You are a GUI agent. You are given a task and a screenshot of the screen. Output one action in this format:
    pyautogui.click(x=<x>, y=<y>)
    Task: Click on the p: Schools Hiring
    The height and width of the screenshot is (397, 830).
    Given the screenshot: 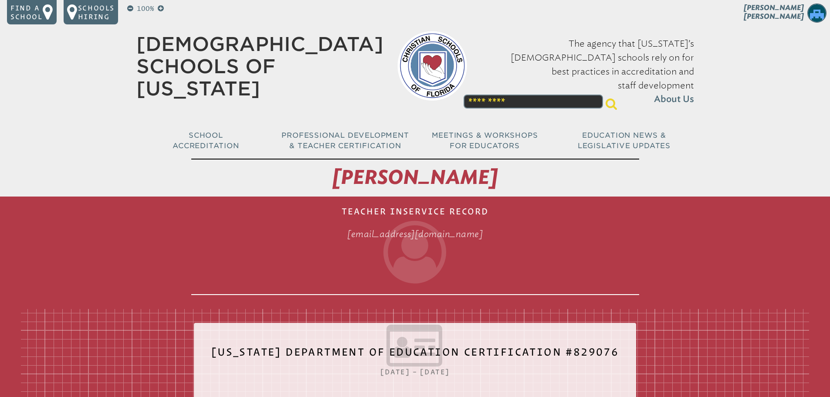 What is the action you would take?
    pyautogui.click(x=96, y=12)
    